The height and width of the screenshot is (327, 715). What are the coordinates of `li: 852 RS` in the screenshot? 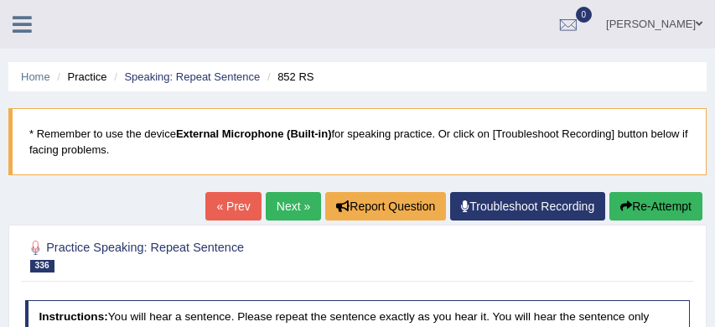 It's located at (288, 76).